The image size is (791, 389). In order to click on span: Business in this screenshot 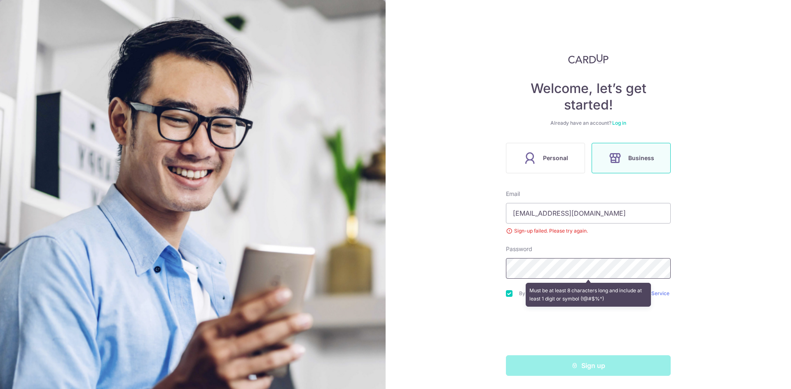, I will do `click(641, 158)`.